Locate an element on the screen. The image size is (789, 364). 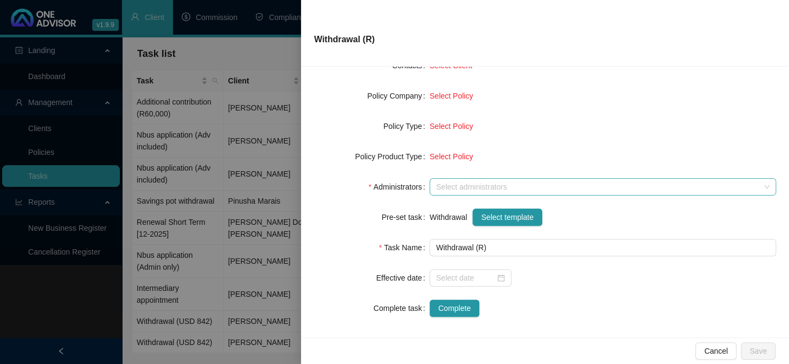
label: Pre-set task is located at coordinates (405, 217).